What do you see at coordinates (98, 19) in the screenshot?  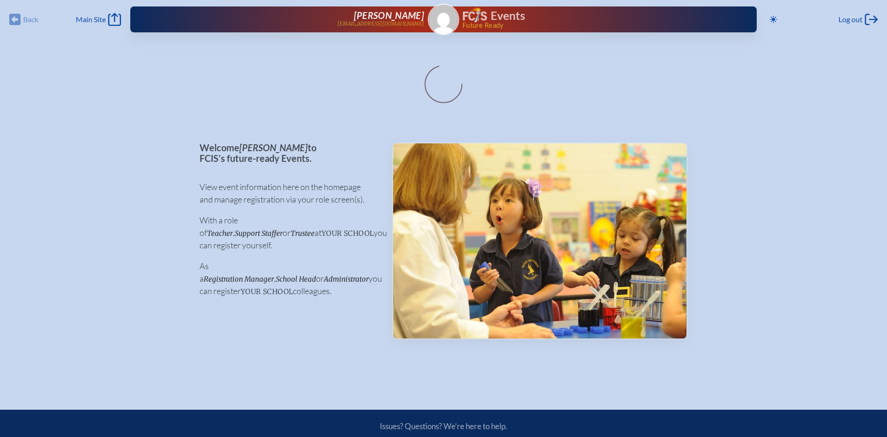 I see `a: Main Site` at bounding box center [98, 19].